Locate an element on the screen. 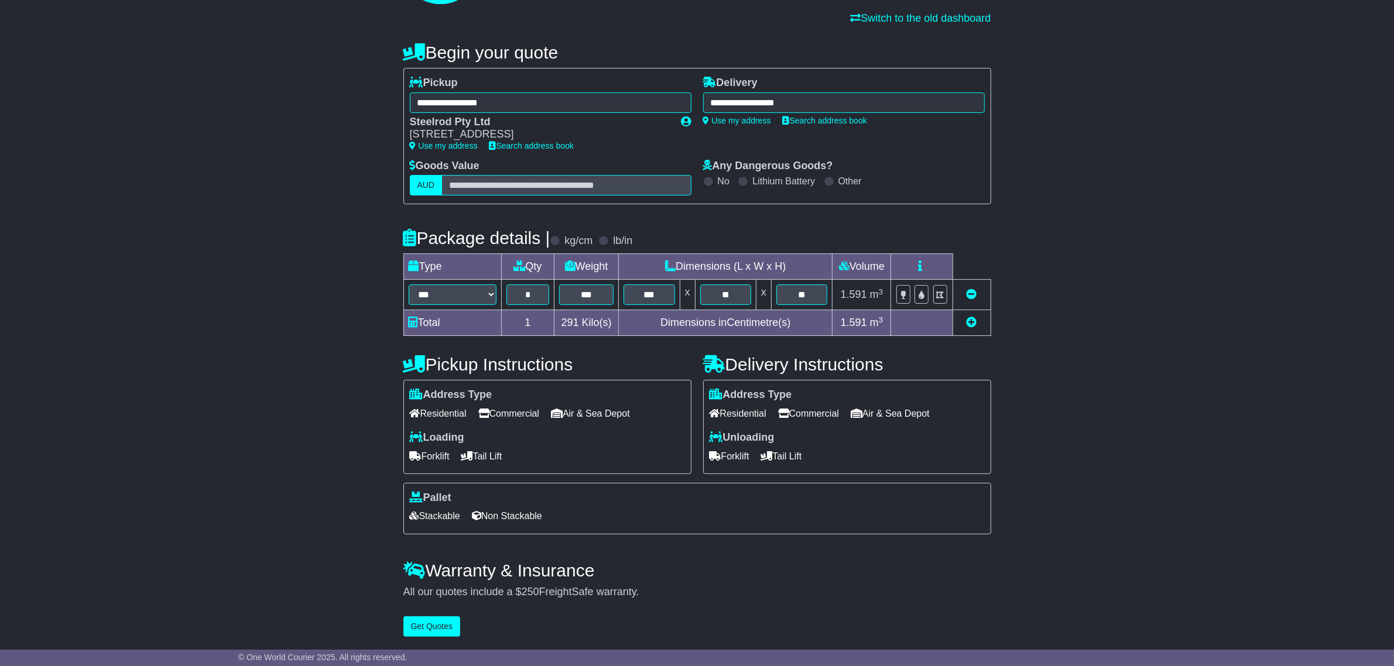 Image resolution: width=1394 pixels, height=666 pixels. label: lb/in is located at coordinates (622, 241).